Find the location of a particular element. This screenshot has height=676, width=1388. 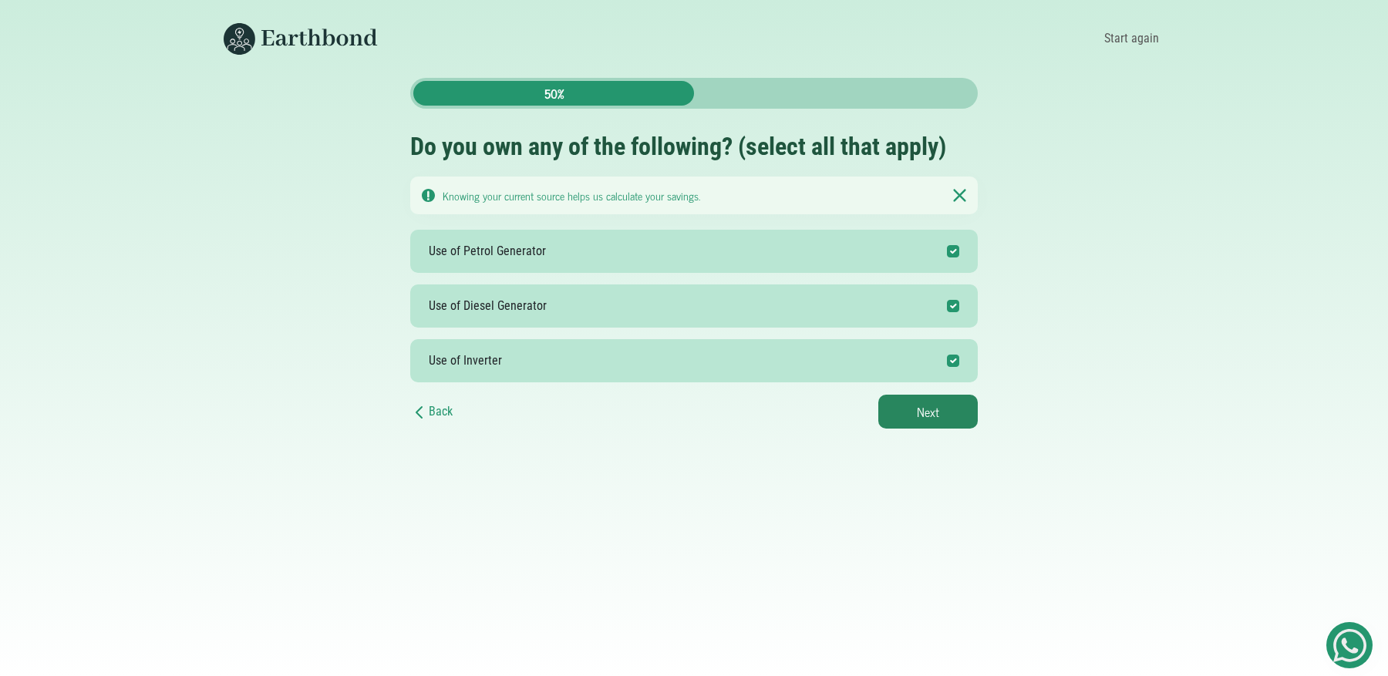

small: Knowing your current source helps us calculate your savings. is located at coordinates (571, 195).